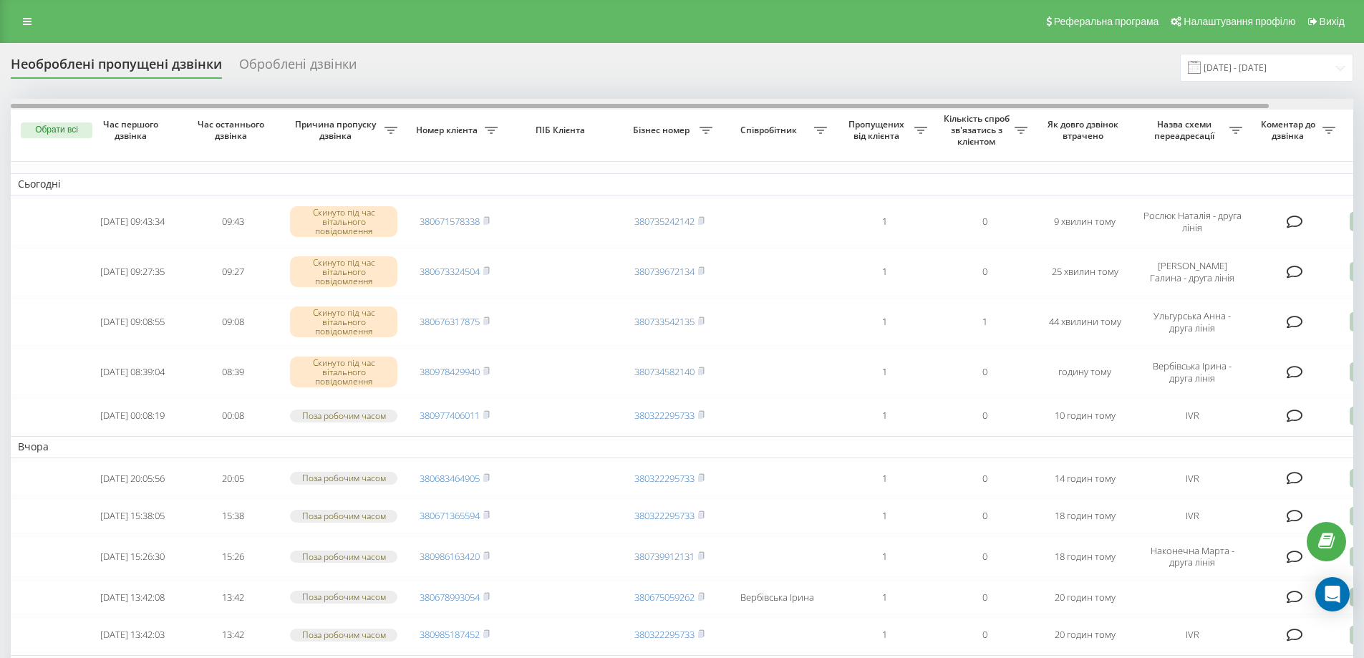  Describe the element at coordinates (233, 515) in the screenshot. I see `td: 15:38` at that location.